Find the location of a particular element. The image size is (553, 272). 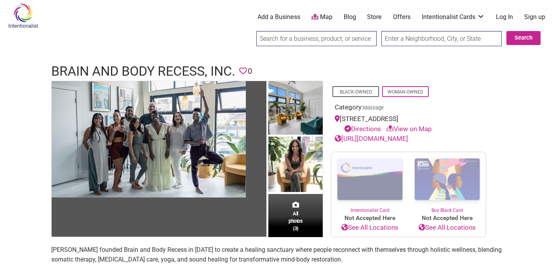

a: Add a Business is located at coordinates (279, 17).